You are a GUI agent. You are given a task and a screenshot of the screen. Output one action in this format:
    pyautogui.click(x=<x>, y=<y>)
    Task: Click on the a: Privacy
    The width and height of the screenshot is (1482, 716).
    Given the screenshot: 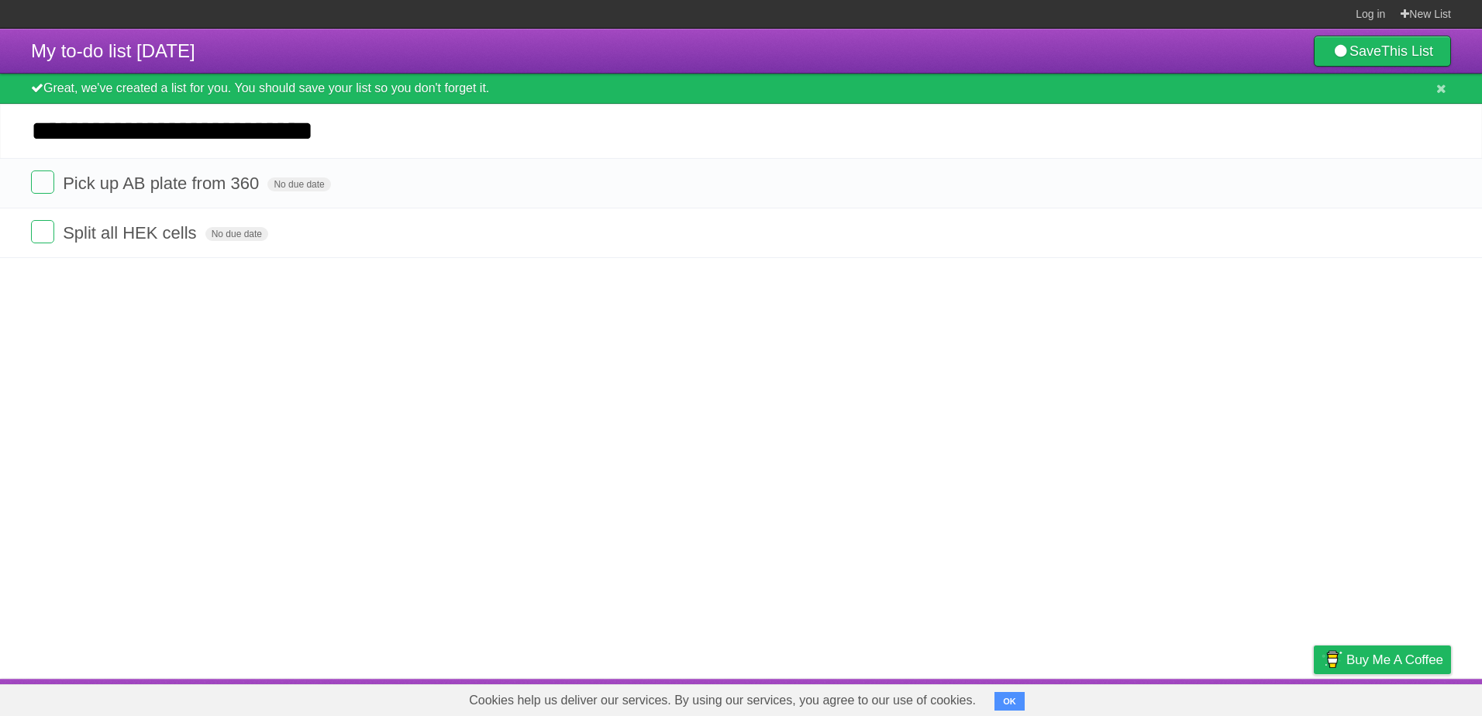 What is the action you would take?
    pyautogui.click(x=1314, y=697)
    